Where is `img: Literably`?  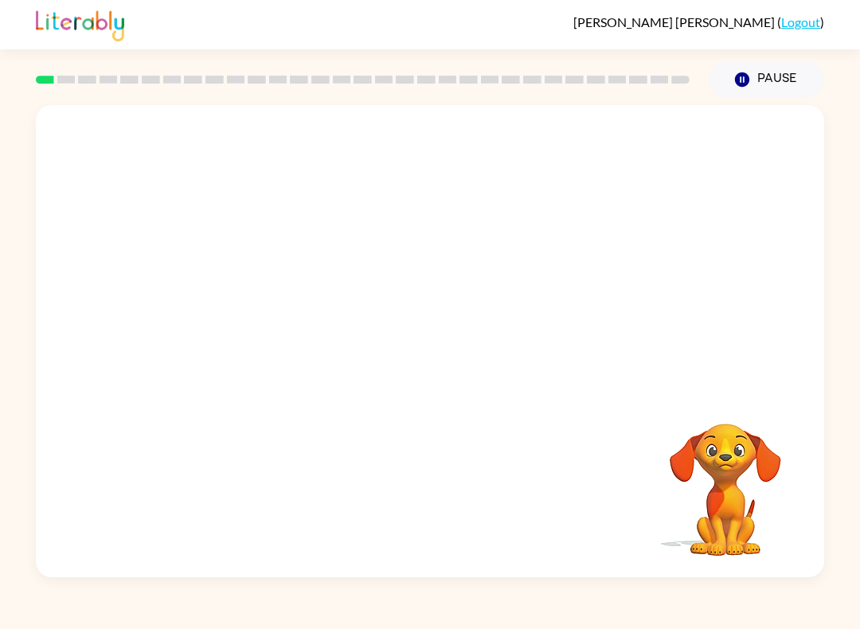 img: Literably is located at coordinates (80, 24).